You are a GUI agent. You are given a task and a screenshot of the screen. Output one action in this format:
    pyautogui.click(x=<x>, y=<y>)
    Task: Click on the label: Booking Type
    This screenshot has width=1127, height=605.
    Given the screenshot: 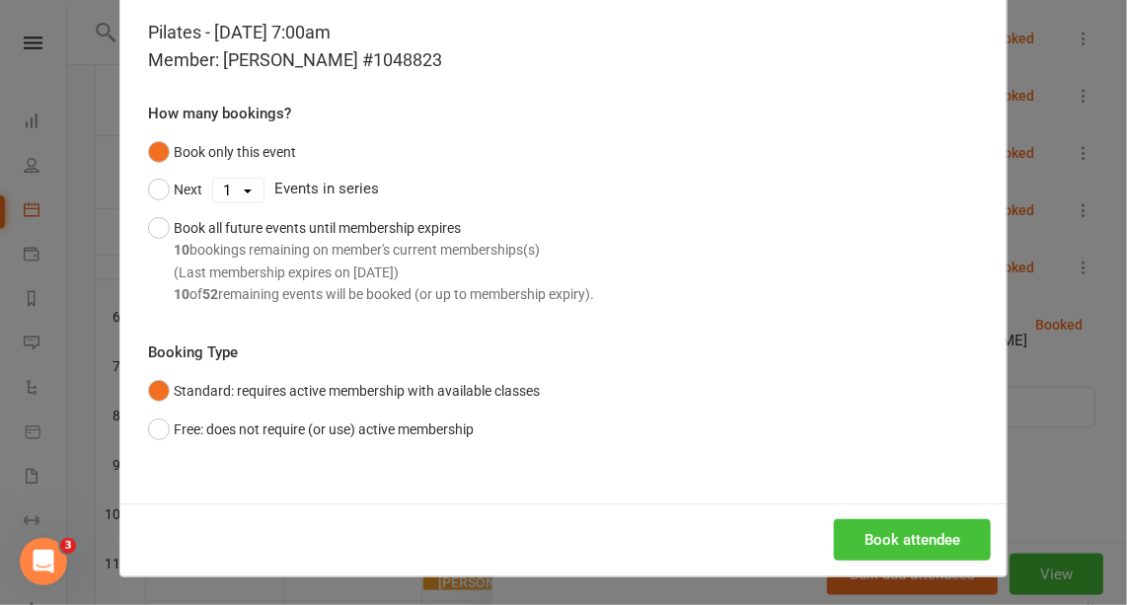 What is the action you would take?
    pyautogui.click(x=192, y=352)
    